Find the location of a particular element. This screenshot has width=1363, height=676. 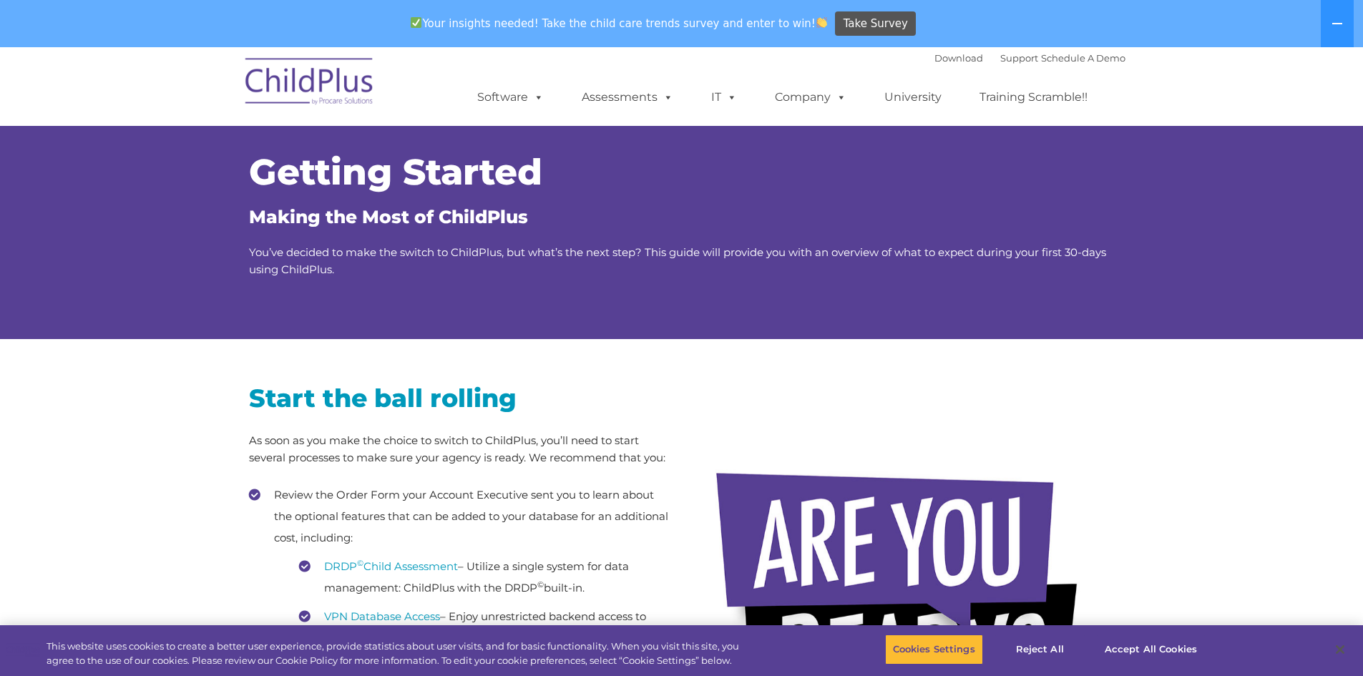

button: Reject All is located at coordinates (1040, 650).